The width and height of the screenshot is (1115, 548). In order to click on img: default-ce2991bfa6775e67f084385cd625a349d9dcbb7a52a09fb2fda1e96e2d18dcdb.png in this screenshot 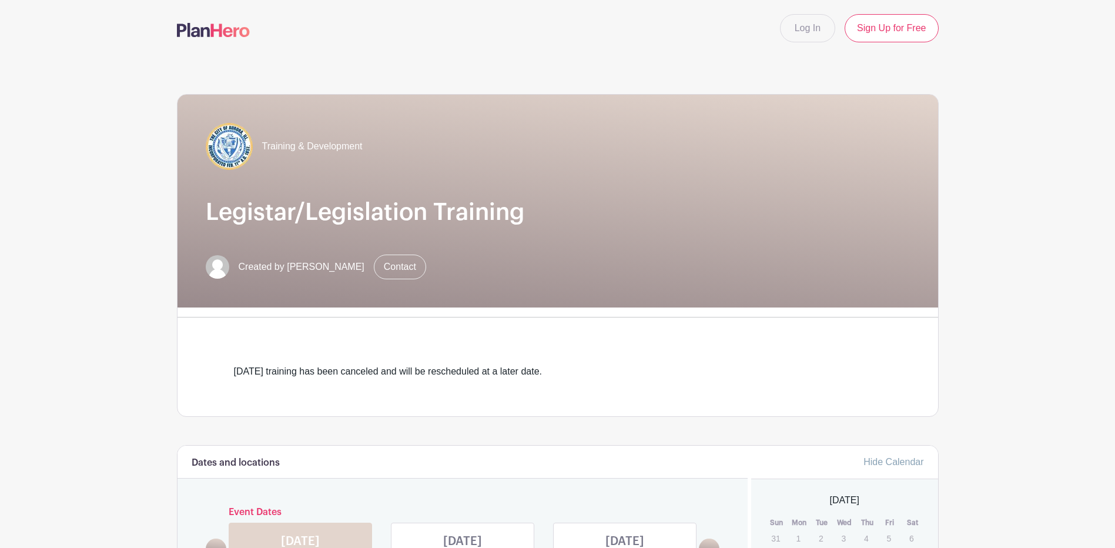, I will do `click(218, 267)`.